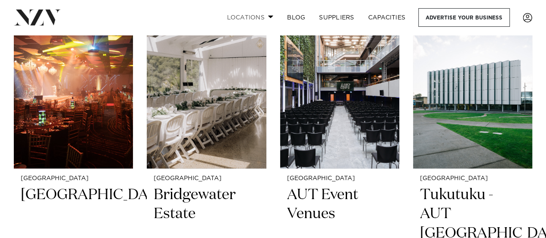 Image resolution: width=546 pixels, height=238 pixels. What do you see at coordinates (387, 17) in the screenshot?
I see `a: Capacities` at bounding box center [387, 17].